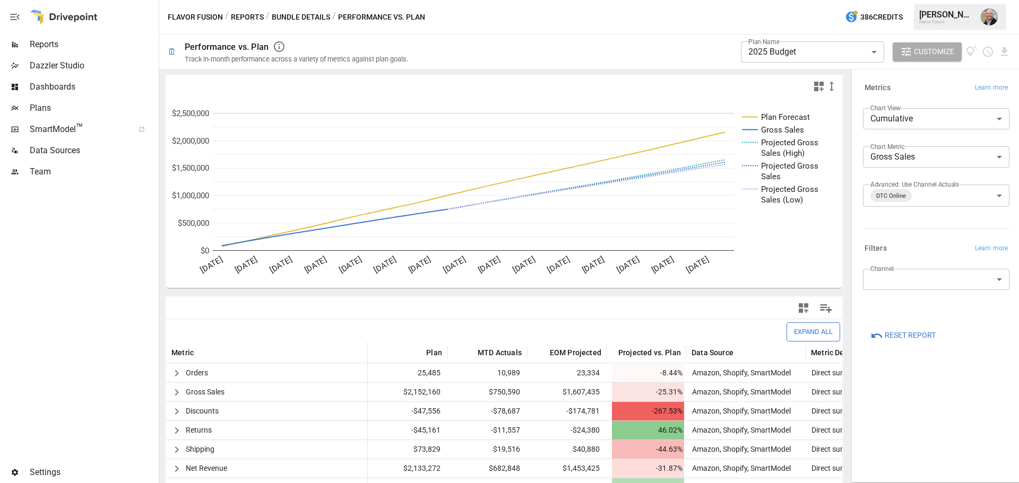 Image resolution: width=1019 pixels, height=483 pixels. I want to click on div: Flavor Fusion, so click(947, 22).